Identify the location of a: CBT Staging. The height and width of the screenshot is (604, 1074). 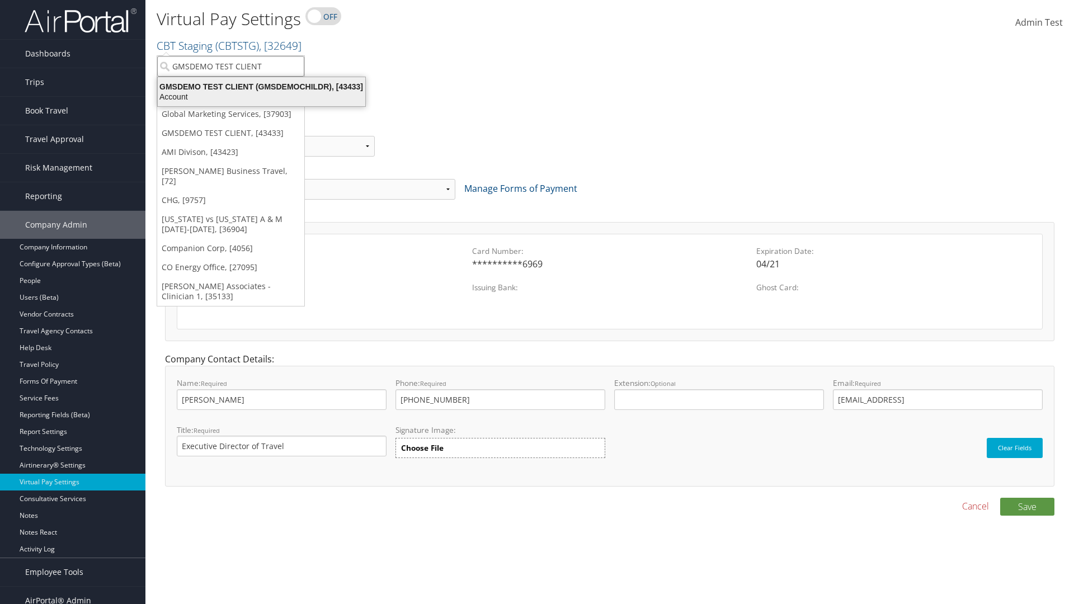
(229, 45).